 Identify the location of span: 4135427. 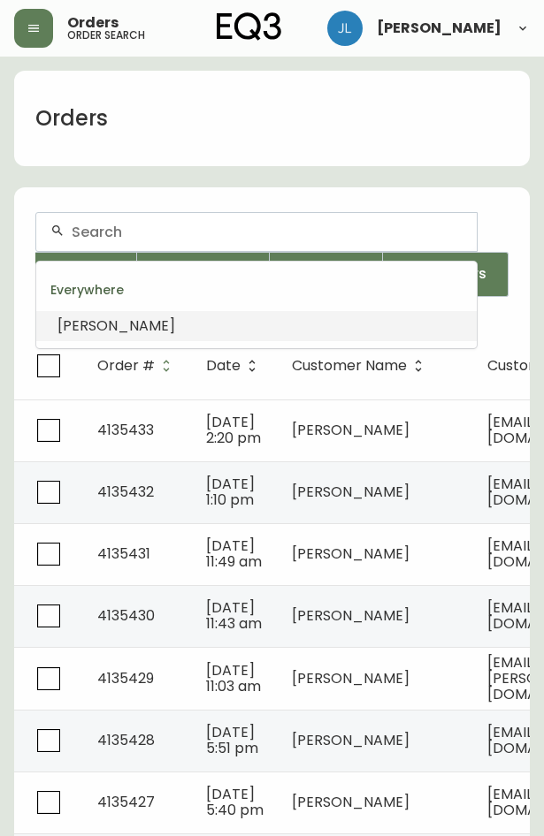
(125, 802).